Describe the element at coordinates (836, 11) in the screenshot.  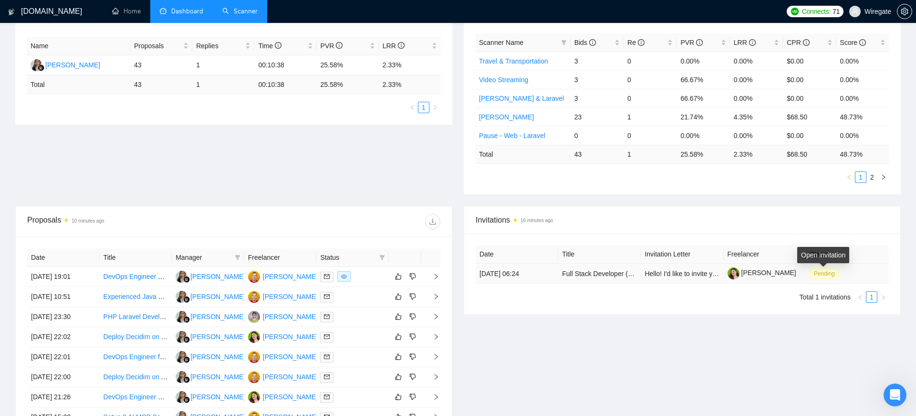
I see `span: 71` at that location.